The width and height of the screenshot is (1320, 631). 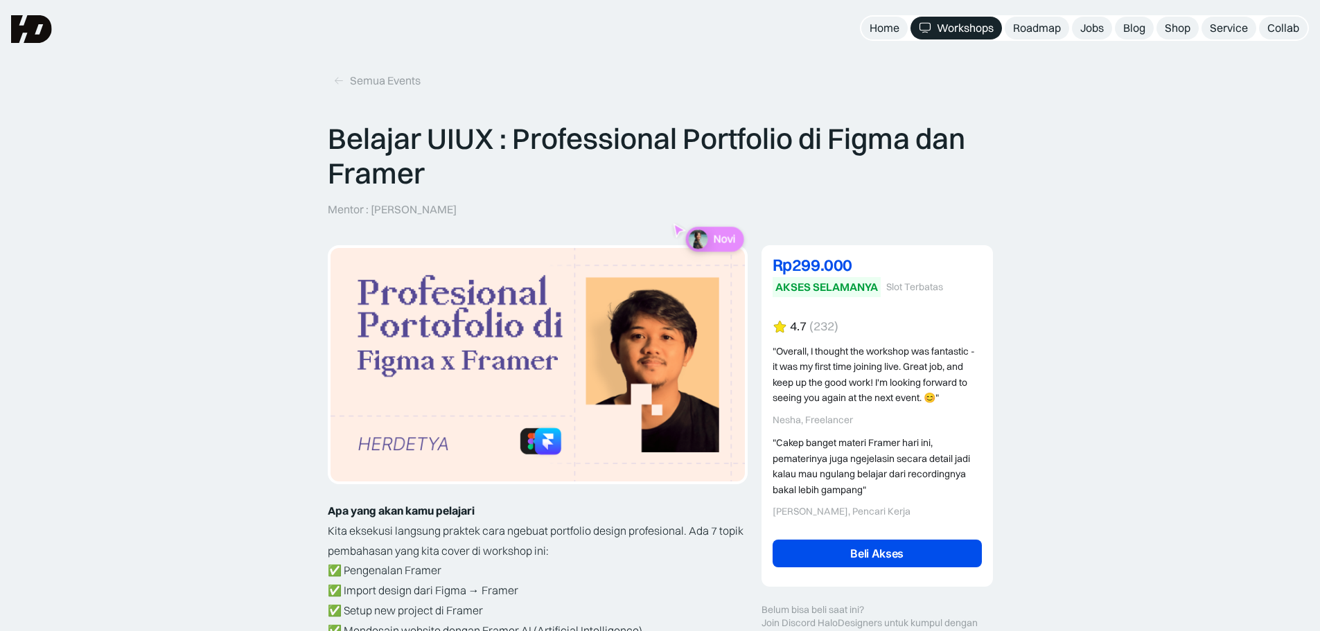 What do you see at coordinates (1284, 28) in the screenshot?
I see `div: Collab` at bounding box center [1284, 28].